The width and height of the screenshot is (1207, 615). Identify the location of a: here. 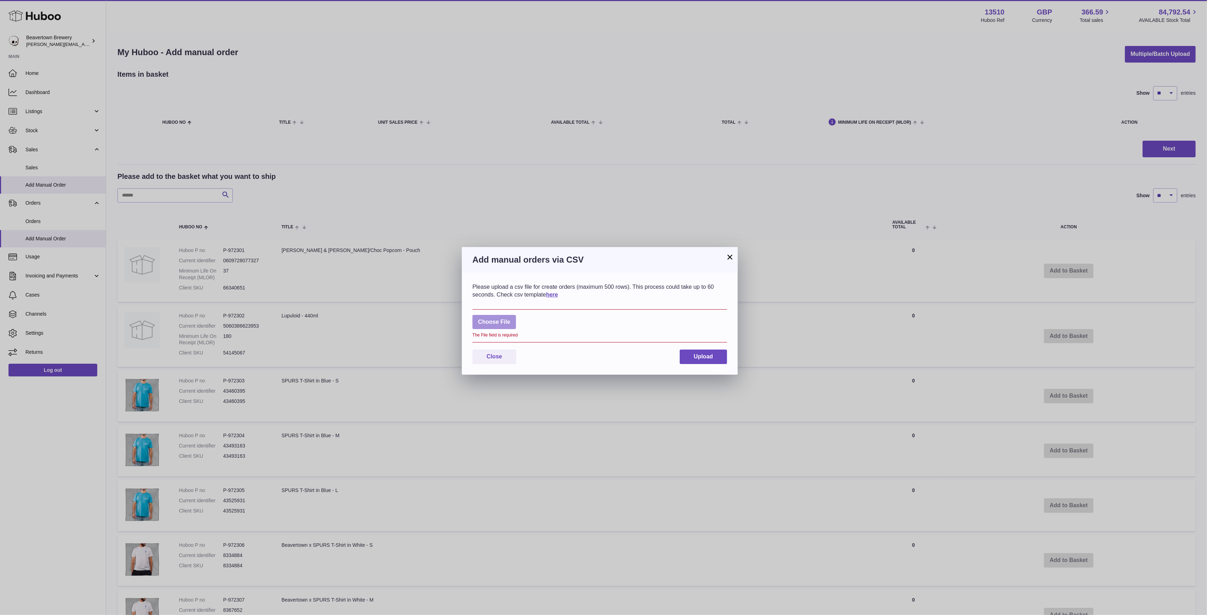
(552, 295).